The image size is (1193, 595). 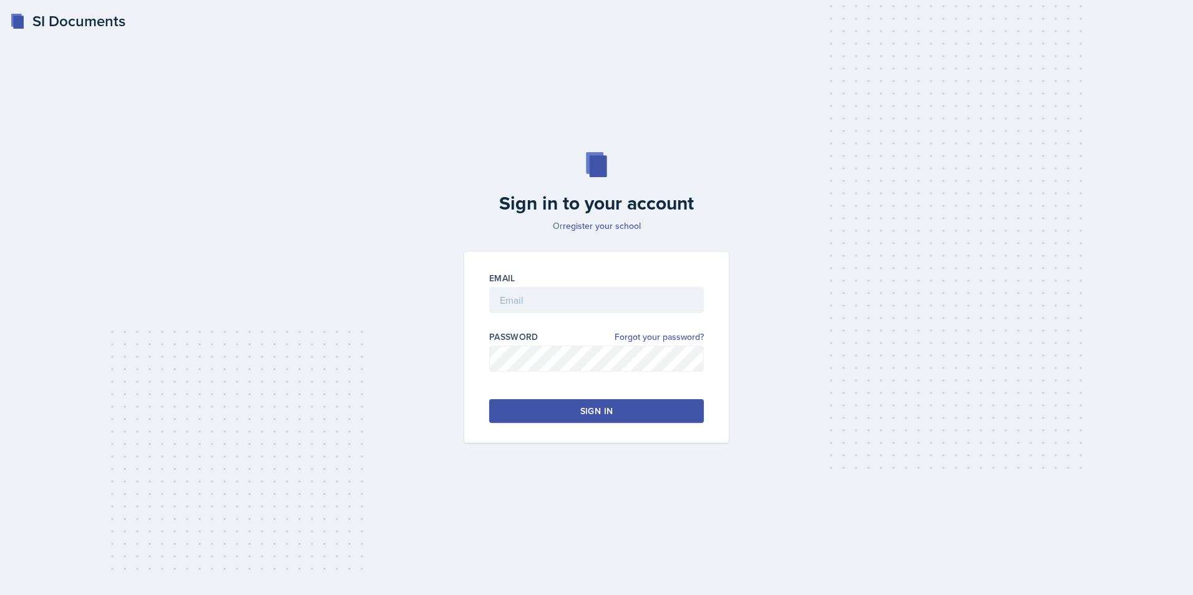 What do you see at coordinates (67, 21) in the screenshot?
I see `div: SI Documents` at bounding box center [67, 21].